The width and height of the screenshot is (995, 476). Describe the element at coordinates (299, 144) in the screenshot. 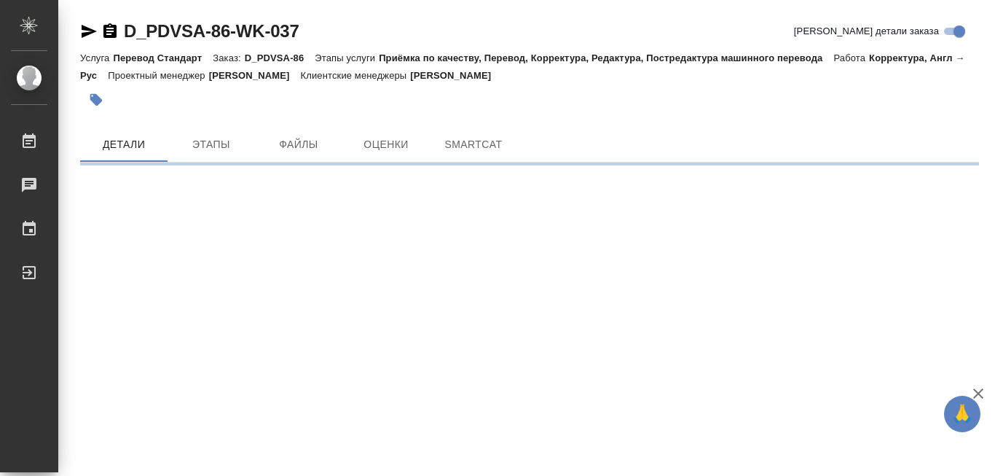

I see `span: Файлы` at that location.